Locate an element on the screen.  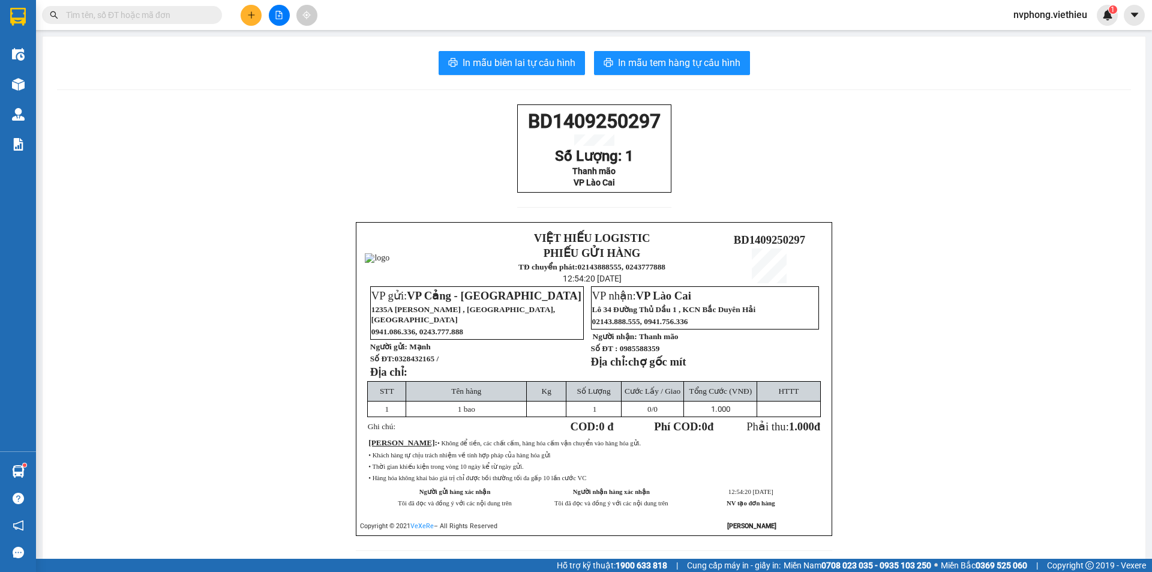
span: file-add is located at coordinates (279, 15).